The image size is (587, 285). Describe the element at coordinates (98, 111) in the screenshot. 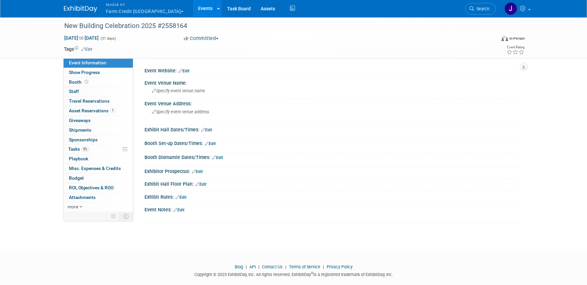

I see `a: Asset Reservations1` at that location.